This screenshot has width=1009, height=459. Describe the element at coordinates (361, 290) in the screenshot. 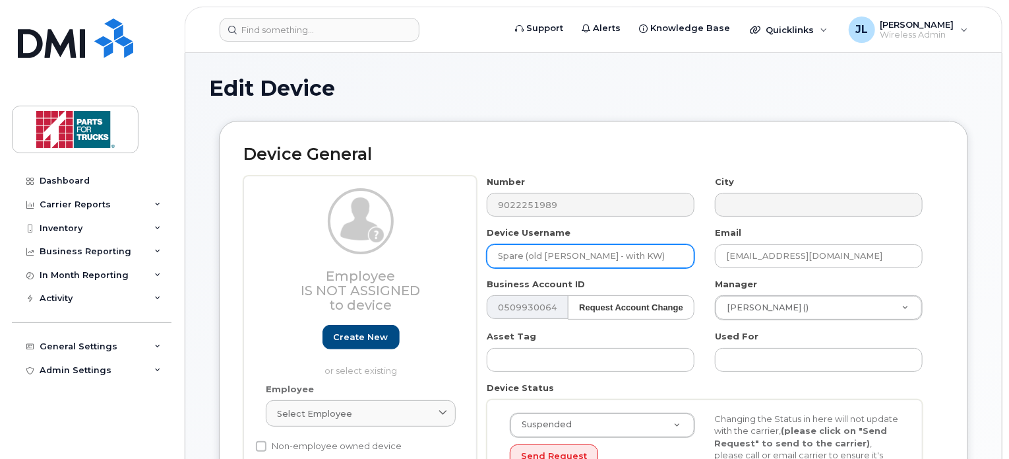

I see `span: Is not assigned` at that location.